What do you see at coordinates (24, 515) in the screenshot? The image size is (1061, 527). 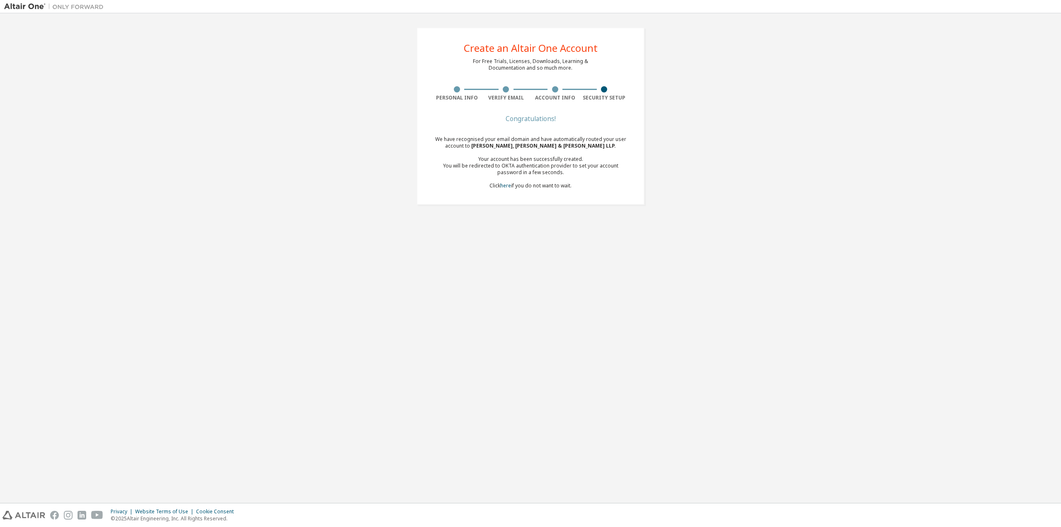 I see `img: altair_logo.svg` at bounding box center [24, 515].